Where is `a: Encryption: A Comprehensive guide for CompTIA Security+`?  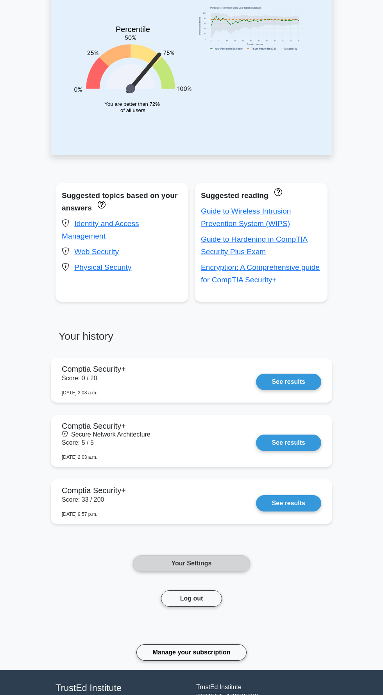
a: Encryption: A Comprehensive guide for CompTIA Security+ is located at coordinates (260, 273).